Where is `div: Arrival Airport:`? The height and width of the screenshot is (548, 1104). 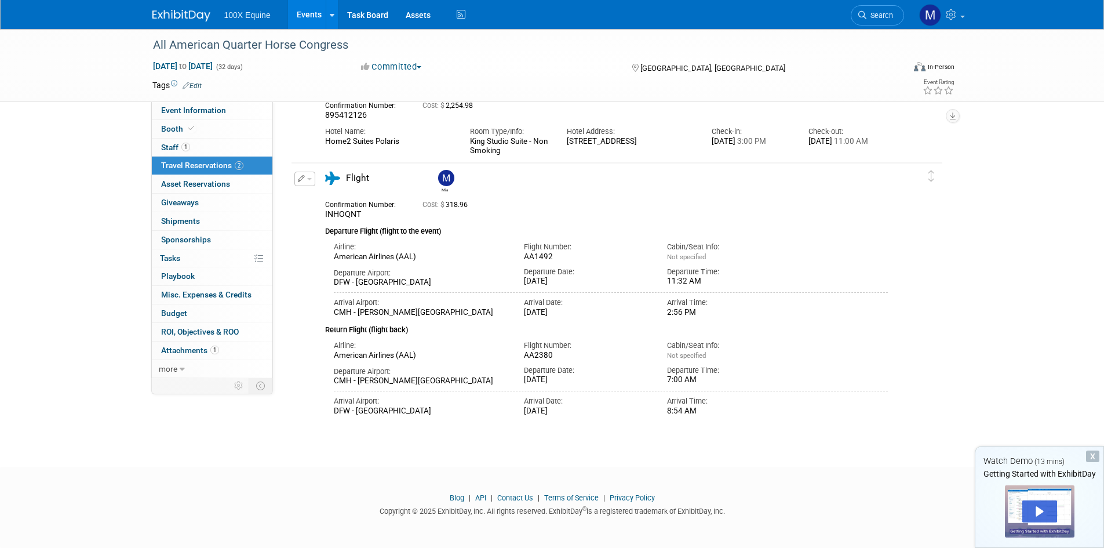 div: Arrival Airport: is located at coordinates (420, 401).